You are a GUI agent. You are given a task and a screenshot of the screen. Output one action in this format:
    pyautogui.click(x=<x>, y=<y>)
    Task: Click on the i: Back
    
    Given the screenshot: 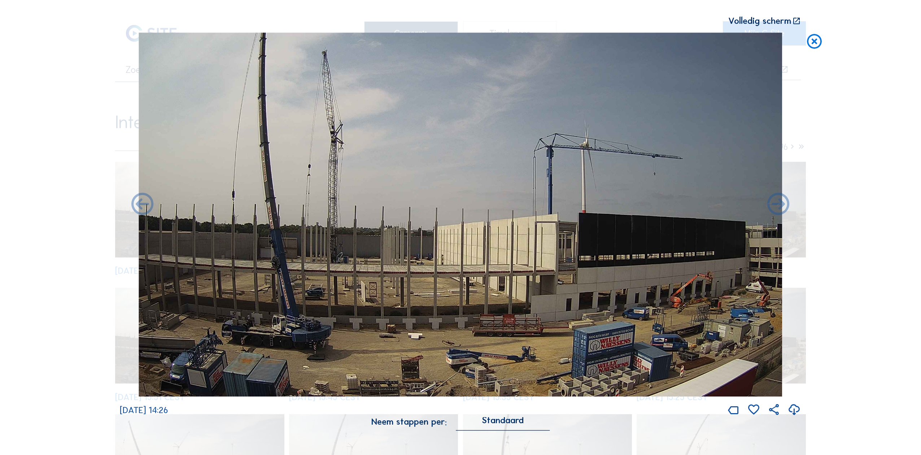 What is the action you would take?
    pyautogui.click(x=778, y=205)
    